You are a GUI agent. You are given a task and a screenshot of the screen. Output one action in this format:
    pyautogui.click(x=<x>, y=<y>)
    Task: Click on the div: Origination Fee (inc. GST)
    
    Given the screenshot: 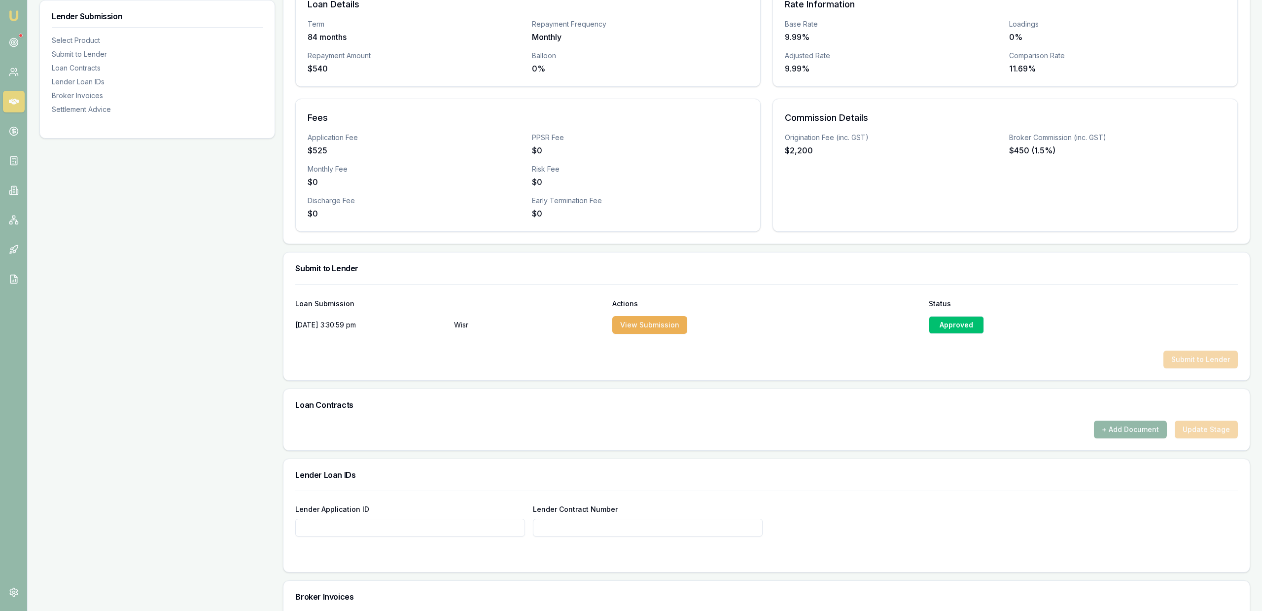 What is the action you would take?
    pyautogui.click(x=893, y=138)
    